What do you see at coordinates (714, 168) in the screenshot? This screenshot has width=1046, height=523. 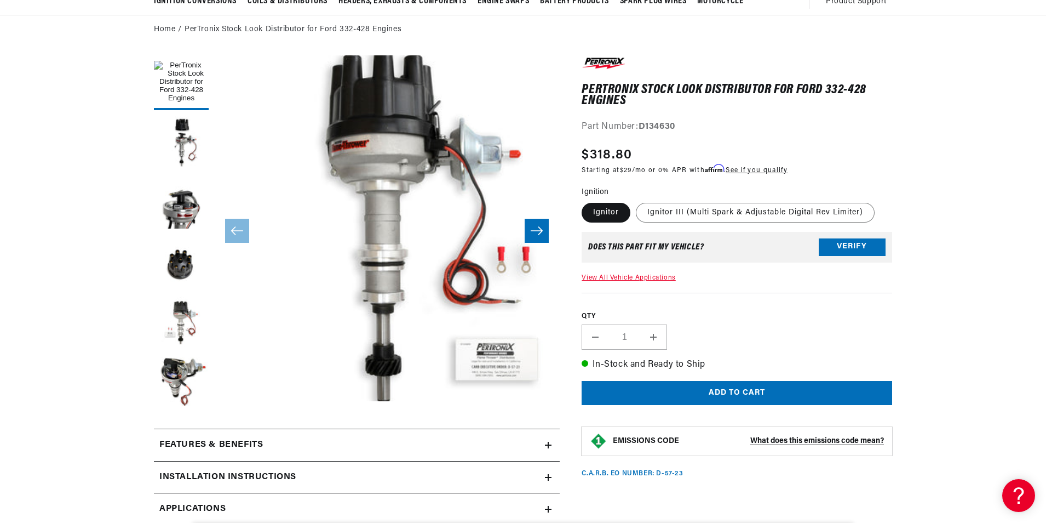 I see `span: Affirm` at bounding box center [714, 168].